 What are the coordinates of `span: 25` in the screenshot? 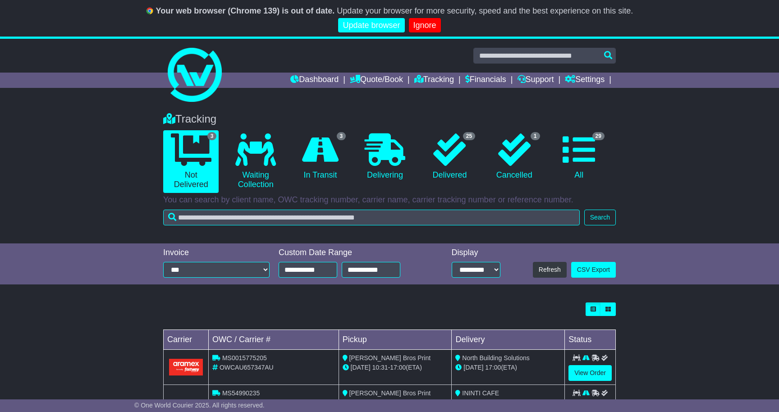 It's located at (469, 136).